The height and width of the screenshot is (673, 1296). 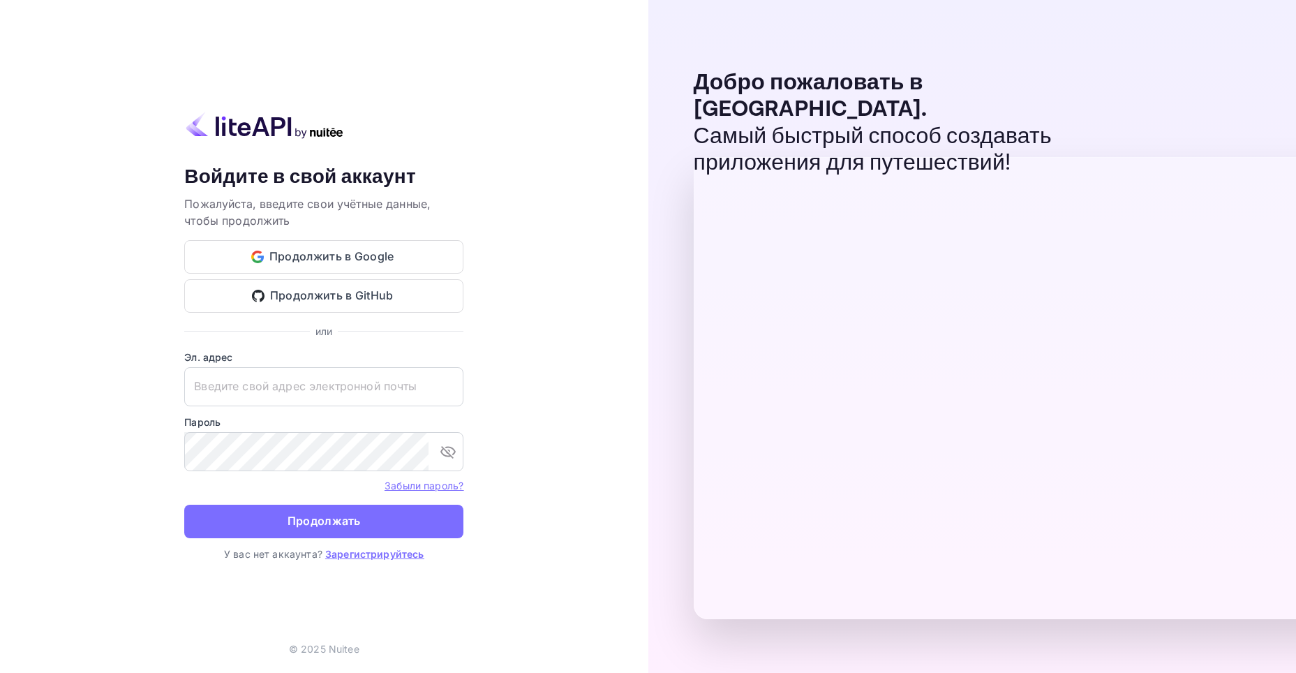 I want to click on input: Введите свой адрес электронной почты, so click(x=324, y=387).